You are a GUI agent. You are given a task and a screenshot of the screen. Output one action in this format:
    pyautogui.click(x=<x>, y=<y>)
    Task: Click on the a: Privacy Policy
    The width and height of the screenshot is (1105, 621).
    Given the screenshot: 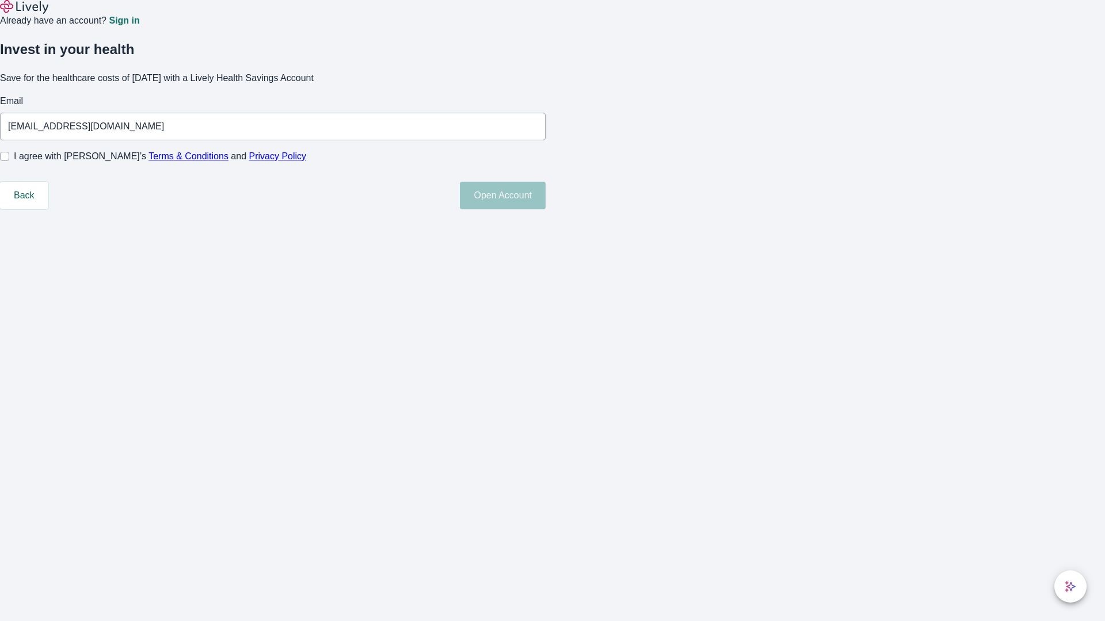 What is the action you would take?
    pyautogui.click(x=278, y=156)
    